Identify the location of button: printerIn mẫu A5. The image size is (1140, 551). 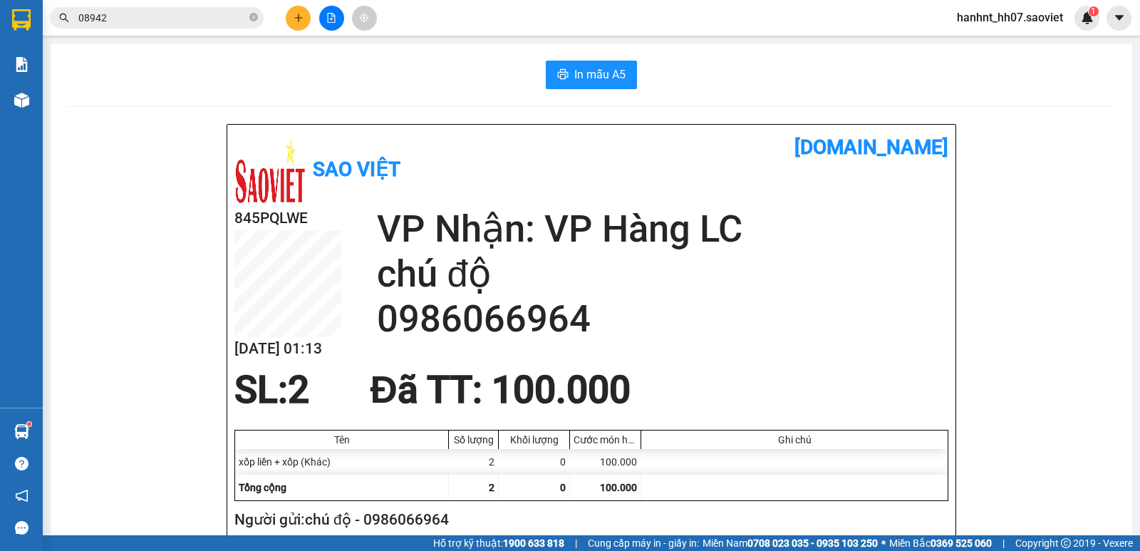
(591, 75).